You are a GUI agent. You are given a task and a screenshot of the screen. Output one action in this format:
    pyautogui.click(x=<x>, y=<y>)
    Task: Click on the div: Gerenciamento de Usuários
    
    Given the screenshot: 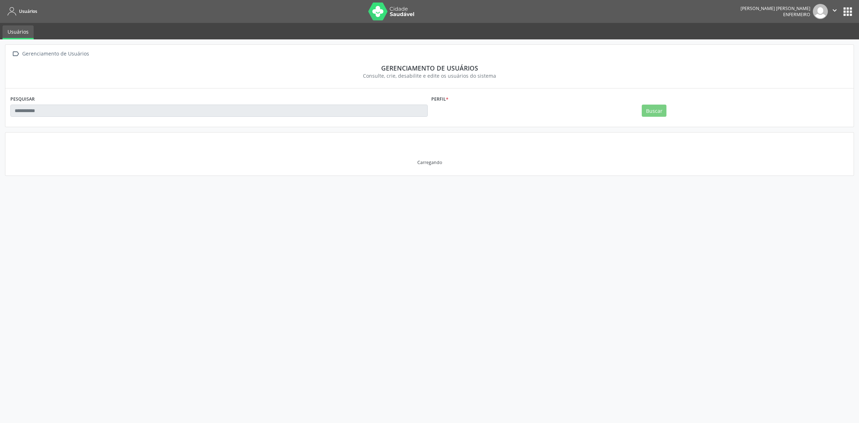 What is the action you would take?
    pyautogui.click(x=55, y=54)
    